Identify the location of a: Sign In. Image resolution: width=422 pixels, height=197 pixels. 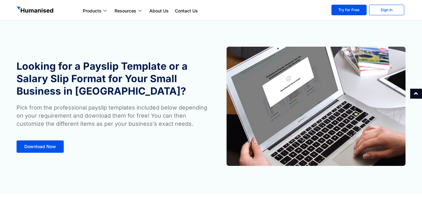
(386, 10).